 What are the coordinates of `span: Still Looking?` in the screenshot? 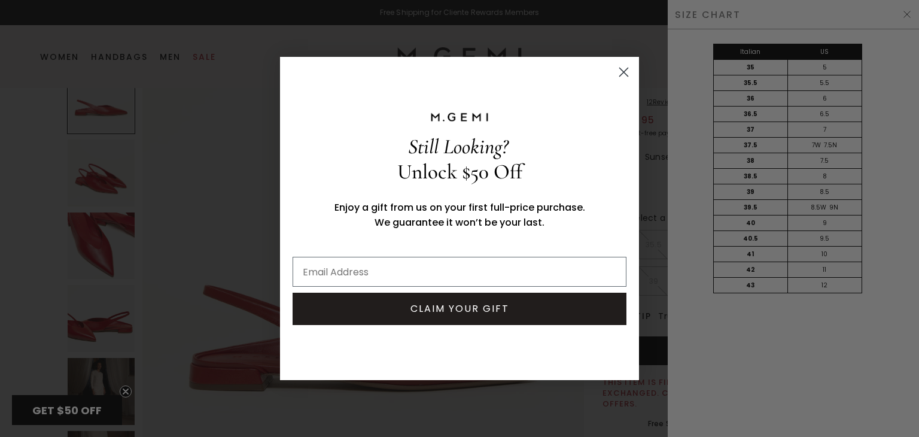 It's located at (458, 147).